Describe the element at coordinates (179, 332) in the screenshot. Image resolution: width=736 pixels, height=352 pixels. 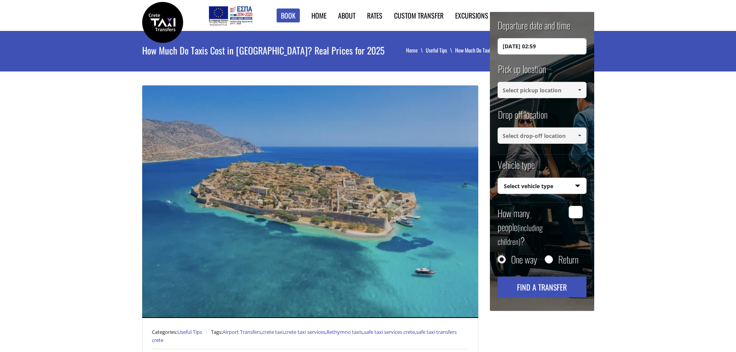
I see `span: Categories:` at that location.